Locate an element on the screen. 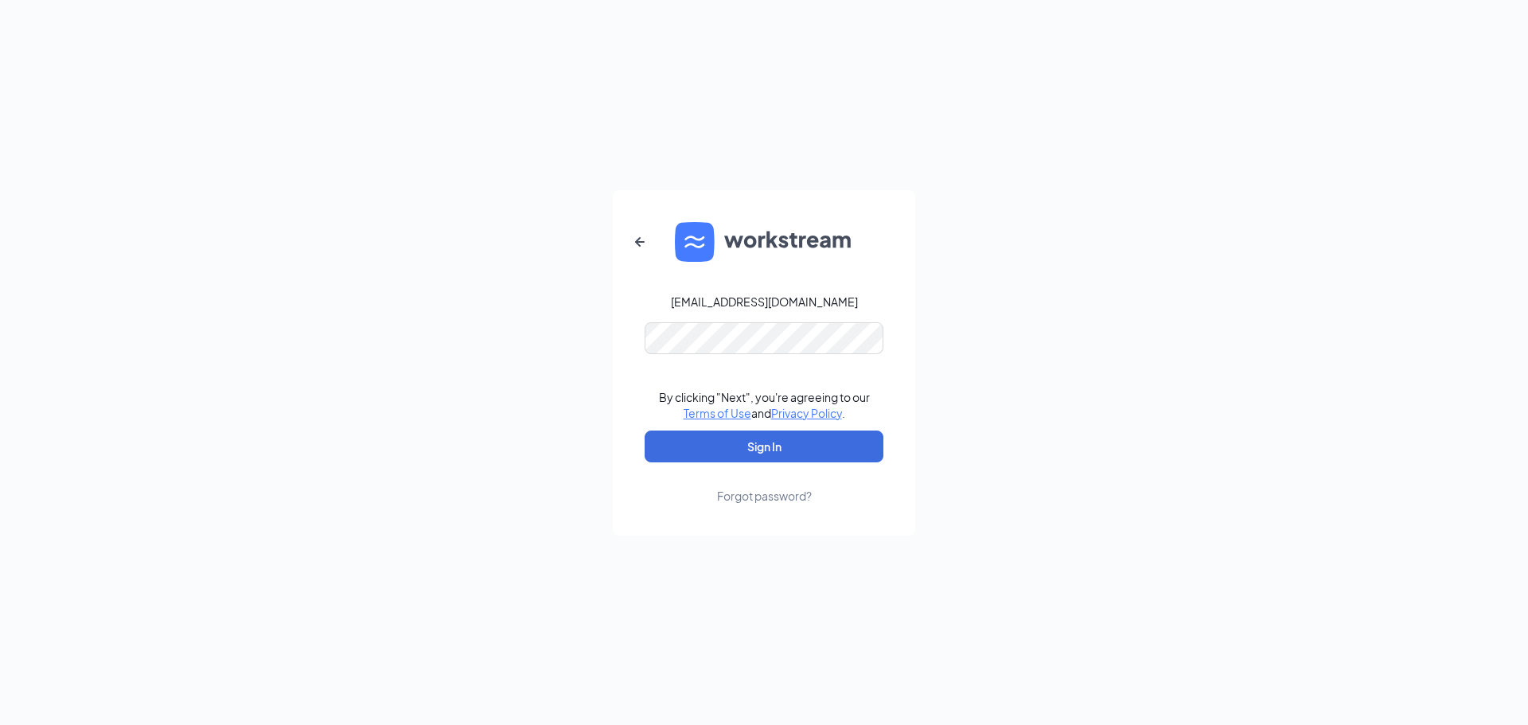 The image size is (1528, 725). a: Forgot password? is located at coordinates (764, 483).